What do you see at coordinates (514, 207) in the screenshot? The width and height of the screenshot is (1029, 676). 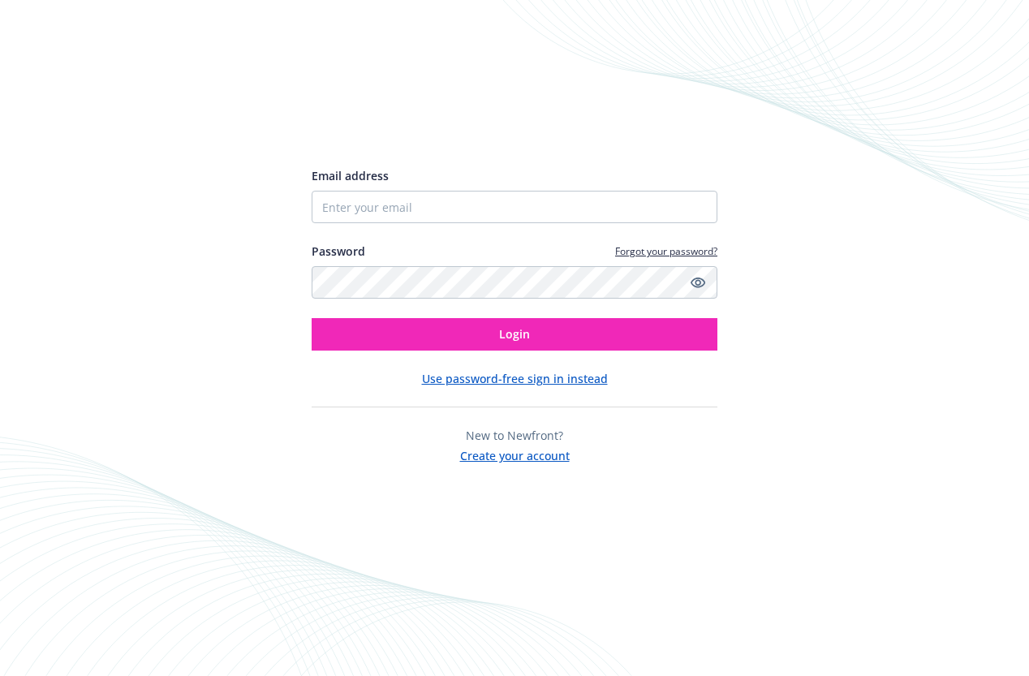 I see `input: Enter your email` at bounding box center [514, 207].